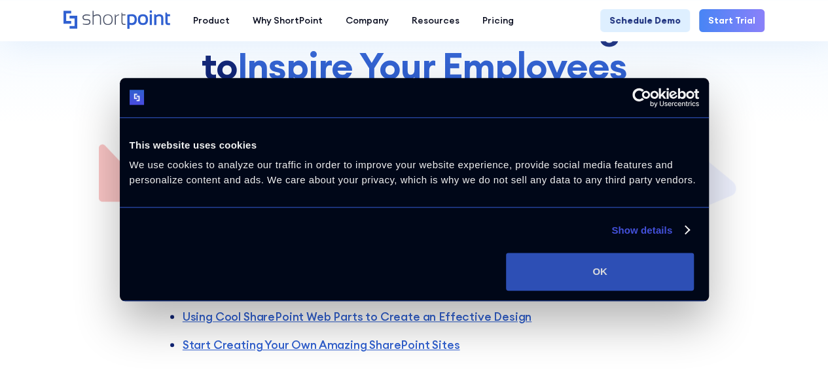  I want to click on div: Why ShortPoint, so click(287, 20).